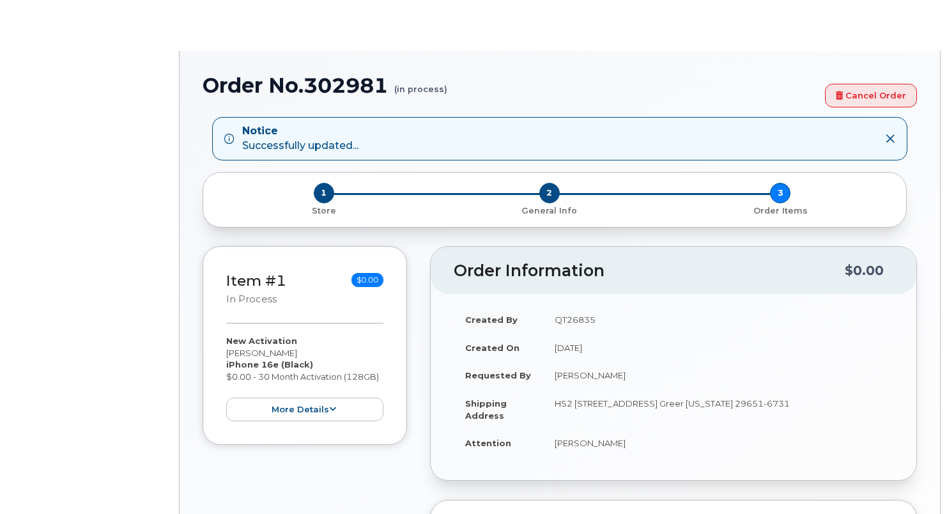 Image resolution: width=947 pixels, height=514 pixels. I want to click on strong: Created By, so click(491, 319).